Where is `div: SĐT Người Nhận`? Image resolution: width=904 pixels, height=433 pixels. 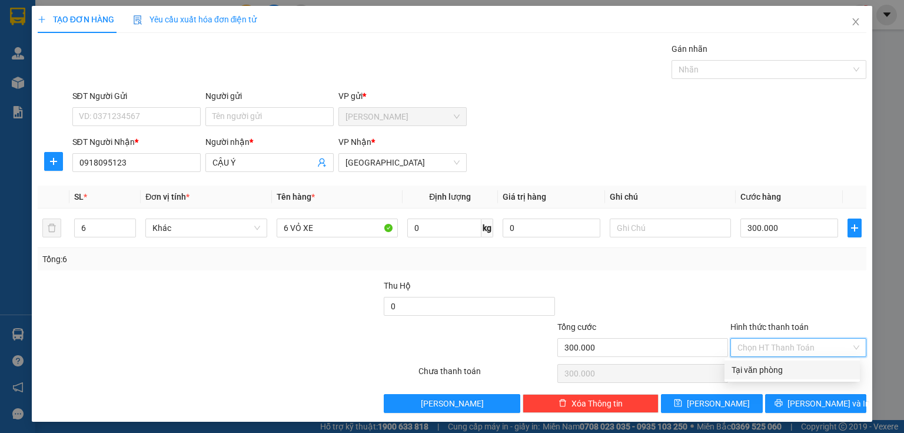 div: SĐT Người Nhận is located at coordinates (137, 142).